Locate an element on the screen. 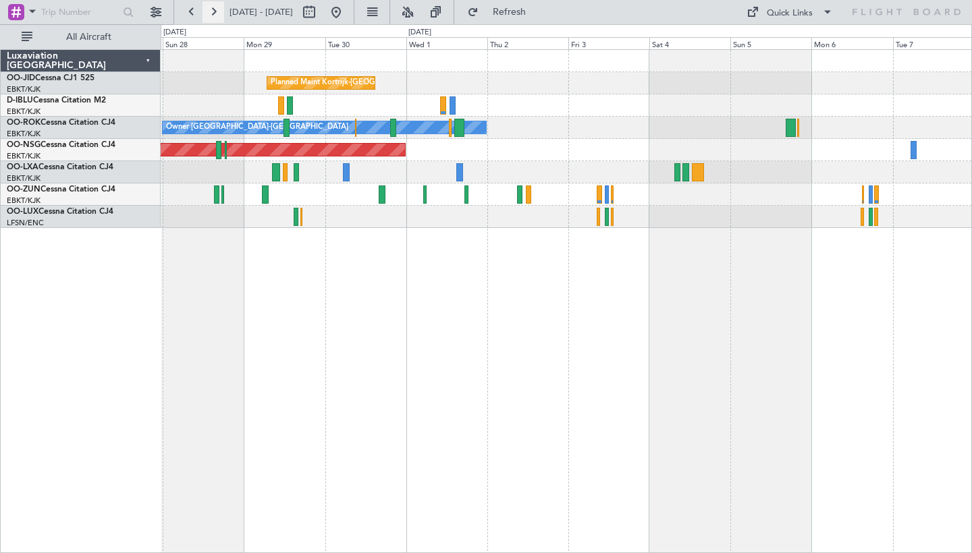 Image resolution: width=972 pixels, height=553 pixels. div: Wed 1 is located at coordinates (447, 43).